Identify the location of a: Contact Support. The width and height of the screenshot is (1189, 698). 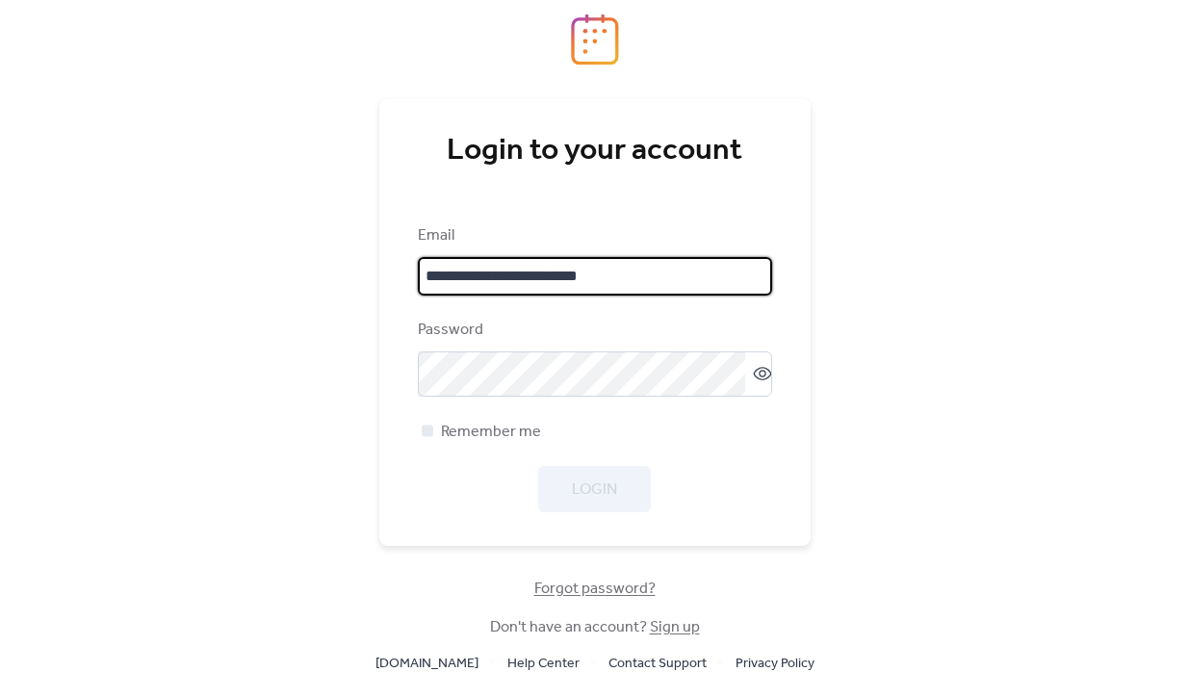
(658, 663).